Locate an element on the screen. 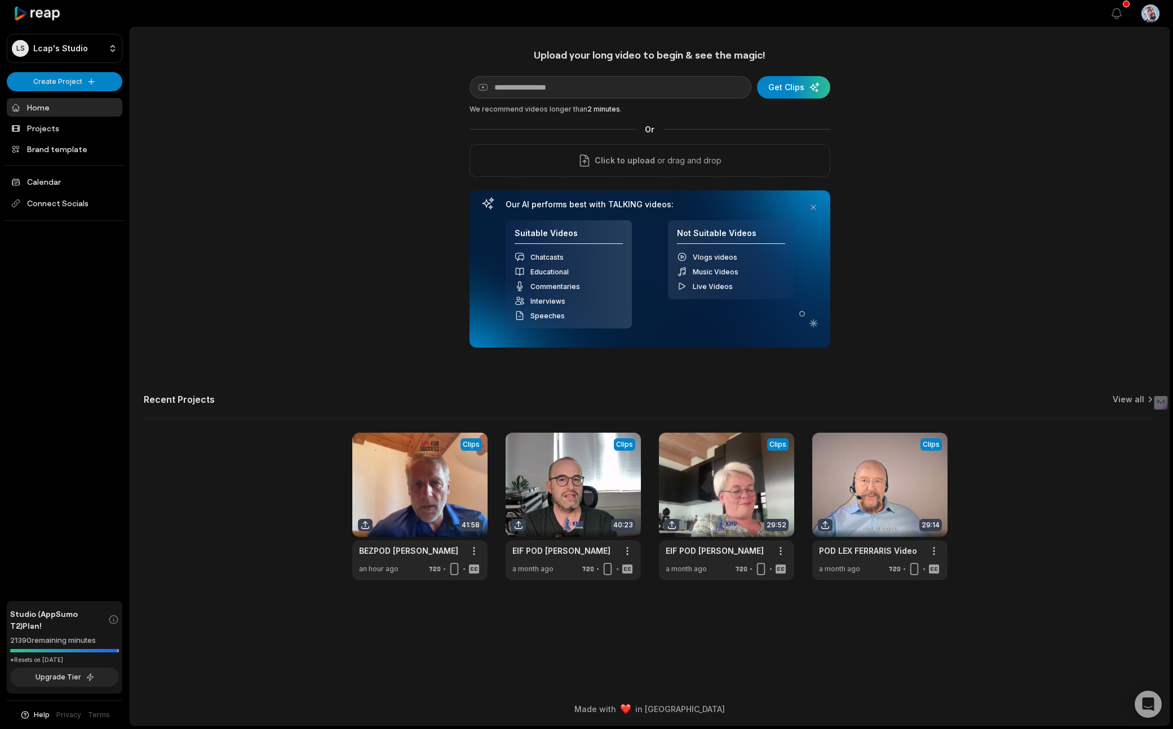  span: Studio (AppSumo T2) Plan! is located at coordinates (59, 620).